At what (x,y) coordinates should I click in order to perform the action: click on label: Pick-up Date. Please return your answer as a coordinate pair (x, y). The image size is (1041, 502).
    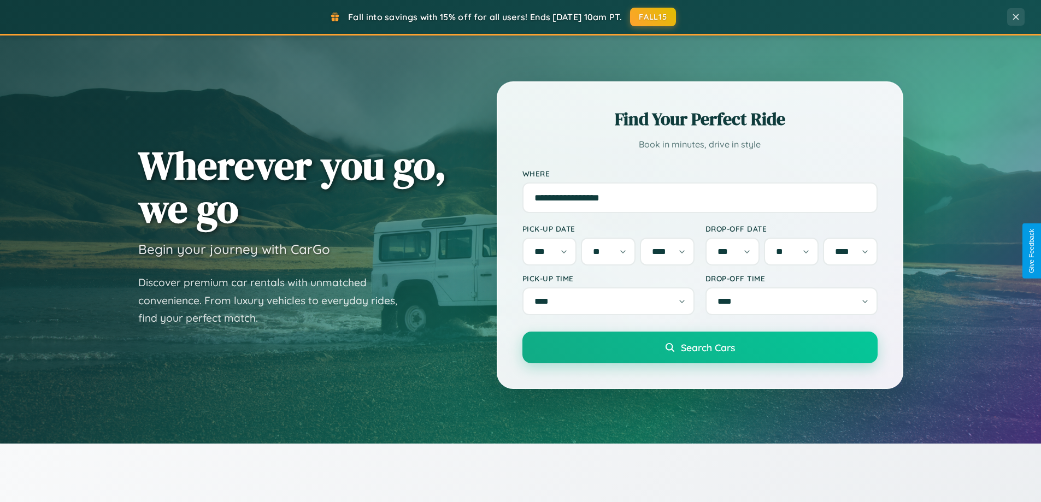
    Looking at the image, I should click on (608, 228).